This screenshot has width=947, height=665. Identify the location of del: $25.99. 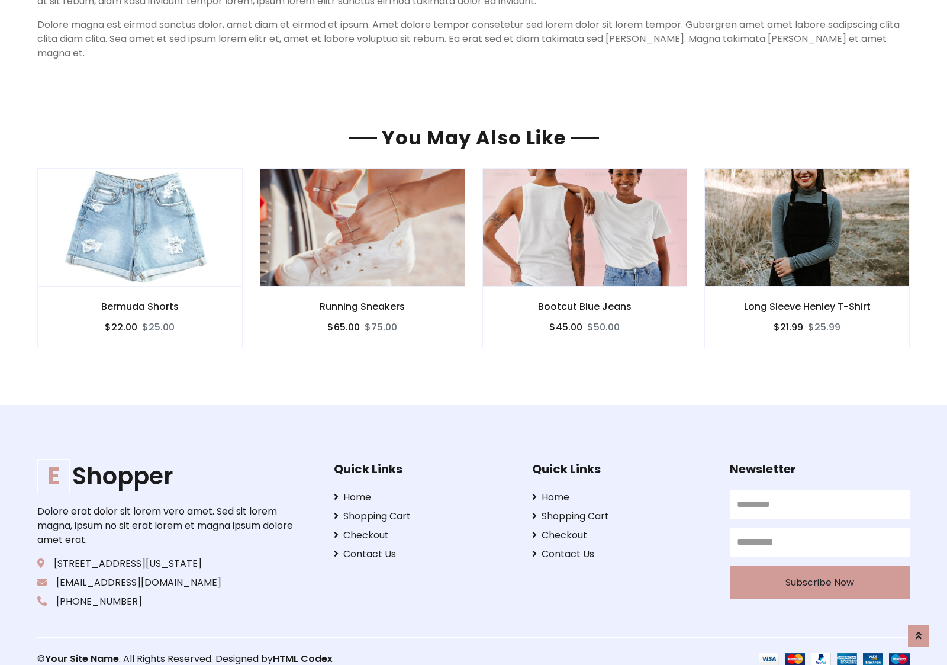
(824, 327).